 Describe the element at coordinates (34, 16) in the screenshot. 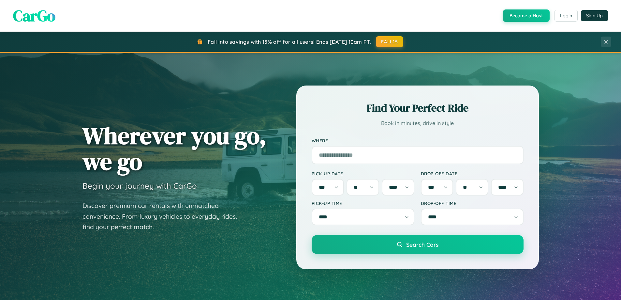

I see `span: CarGo` at that location.